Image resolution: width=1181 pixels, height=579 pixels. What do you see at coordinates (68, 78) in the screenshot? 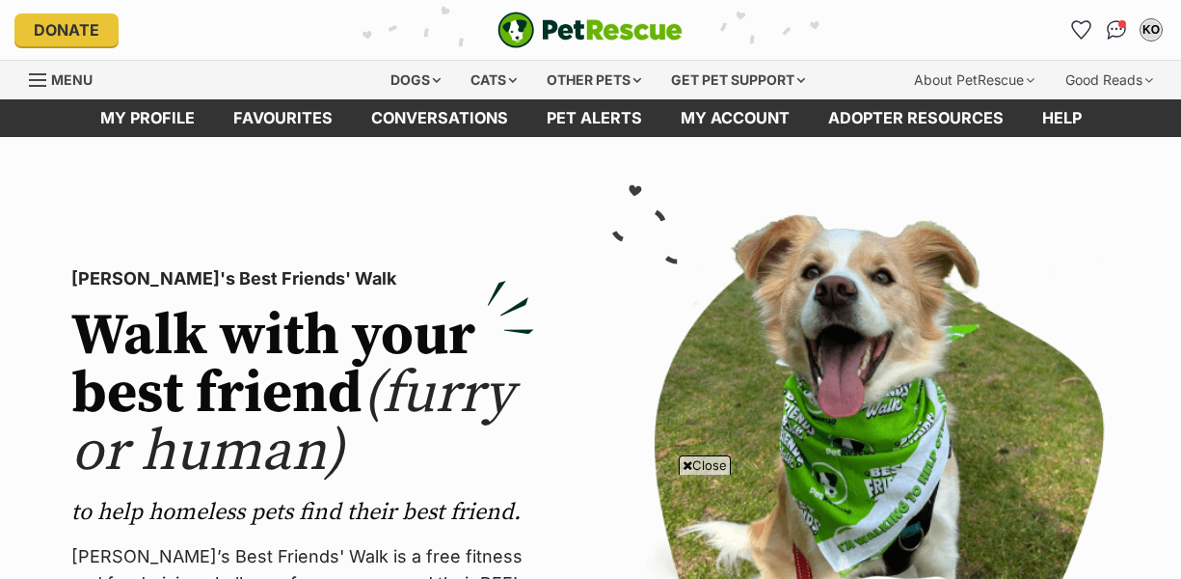
I see `a: Menu` at bounding box center [68, 78].